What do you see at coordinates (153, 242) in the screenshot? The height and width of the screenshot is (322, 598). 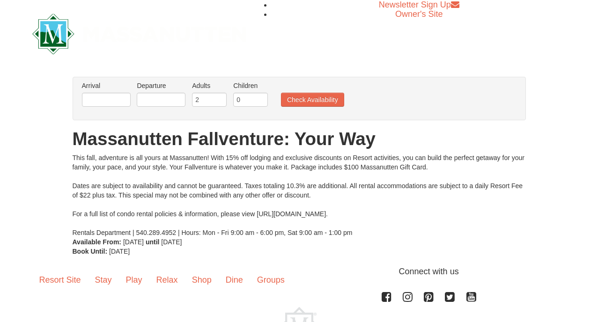 I see `strong: until` at bounding box center [153, 242].